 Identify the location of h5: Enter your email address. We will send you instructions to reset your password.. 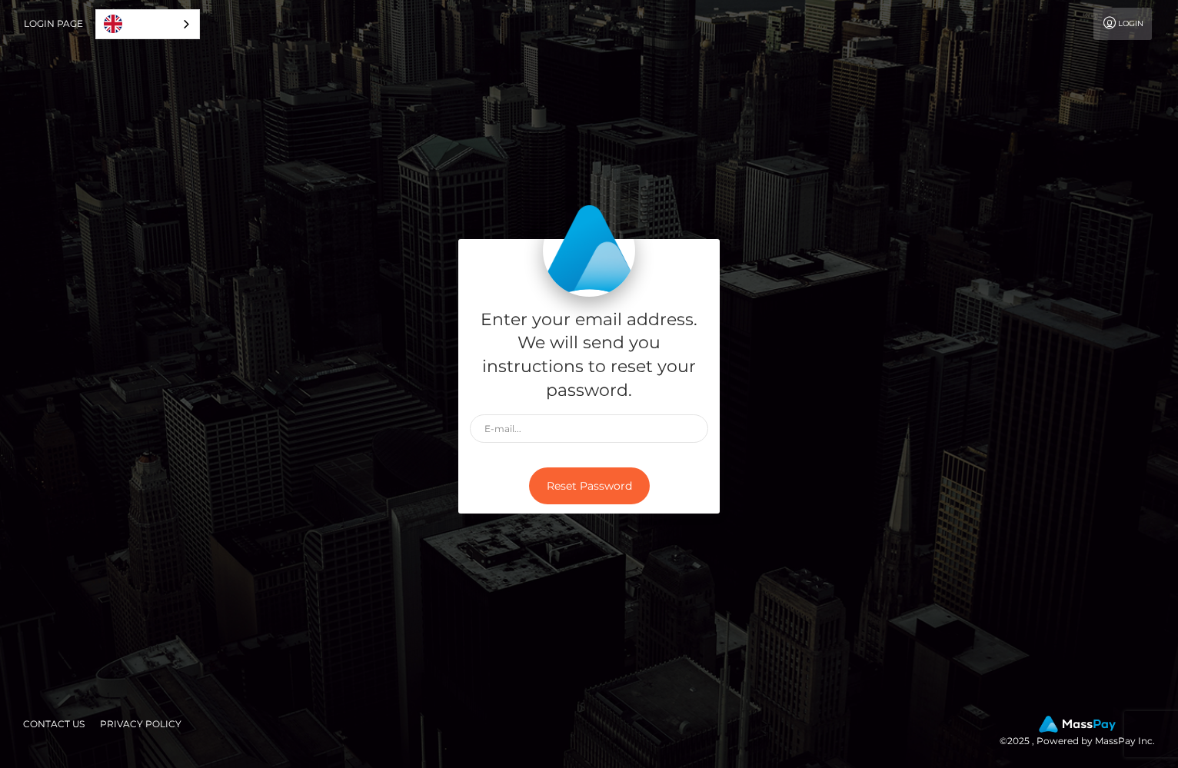
(589, 355).